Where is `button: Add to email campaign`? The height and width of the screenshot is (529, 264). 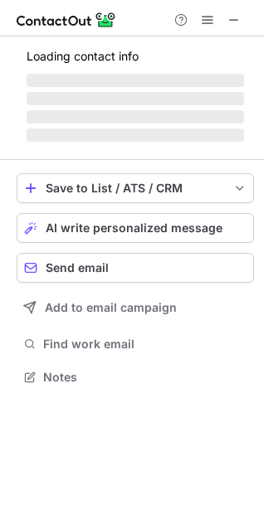
button: Add to email campaign is located at coordinates (135, 308).